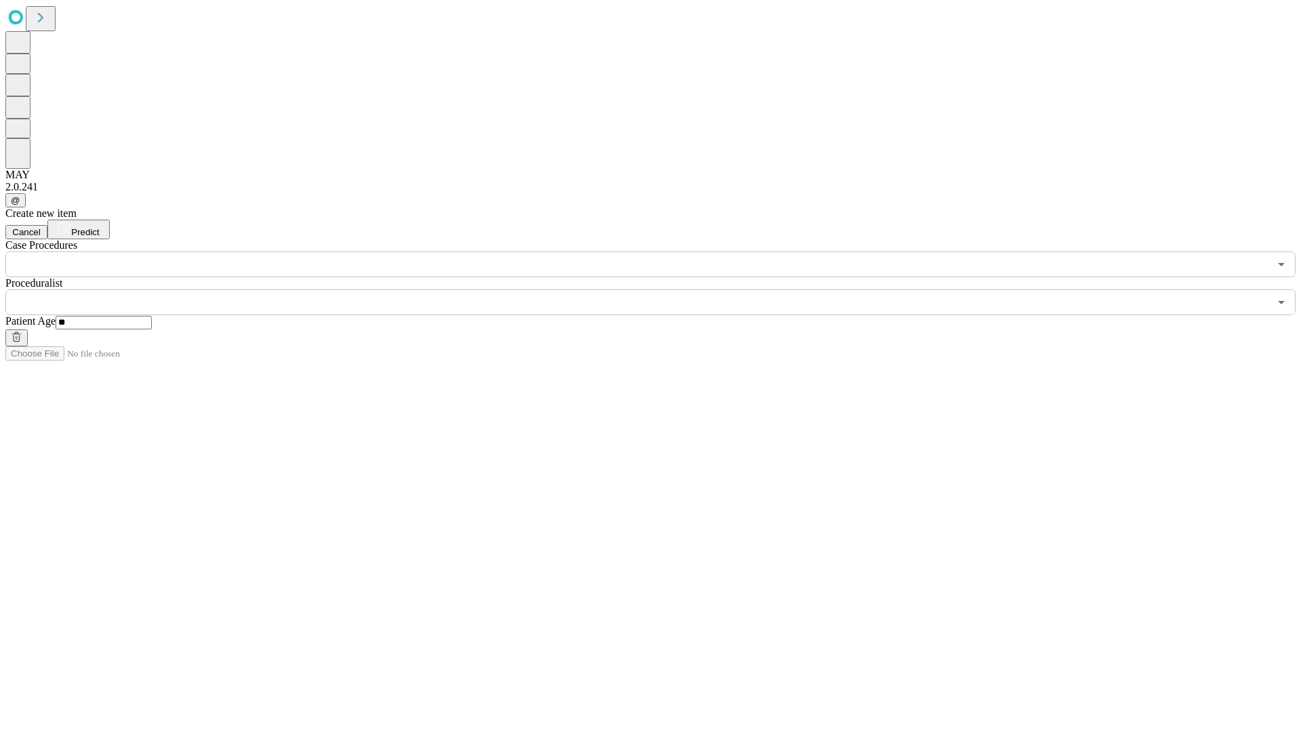 Image resolution: width=1301 pixels, height=732 pixels. What do you see at coordinates (41, 213) in the screenshot?
I see `span: Create new item` at bounding box center [41, 213].